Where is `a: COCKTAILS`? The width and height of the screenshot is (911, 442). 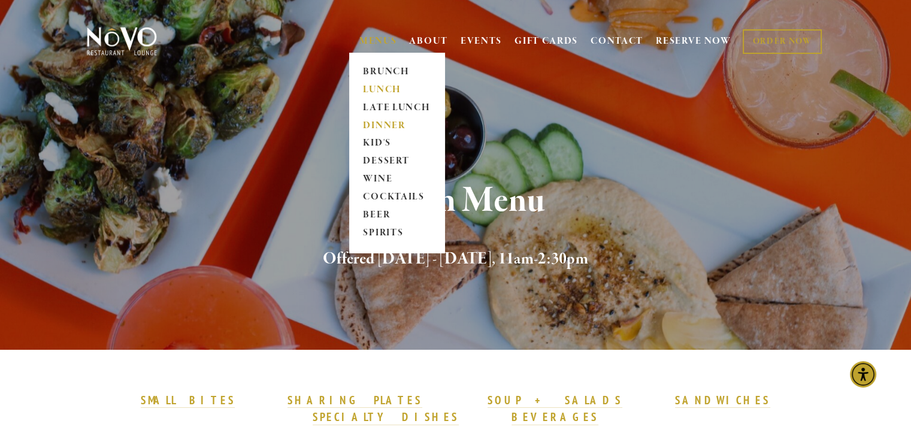
a: COCKTAILS is located at coordinates (396, 198).